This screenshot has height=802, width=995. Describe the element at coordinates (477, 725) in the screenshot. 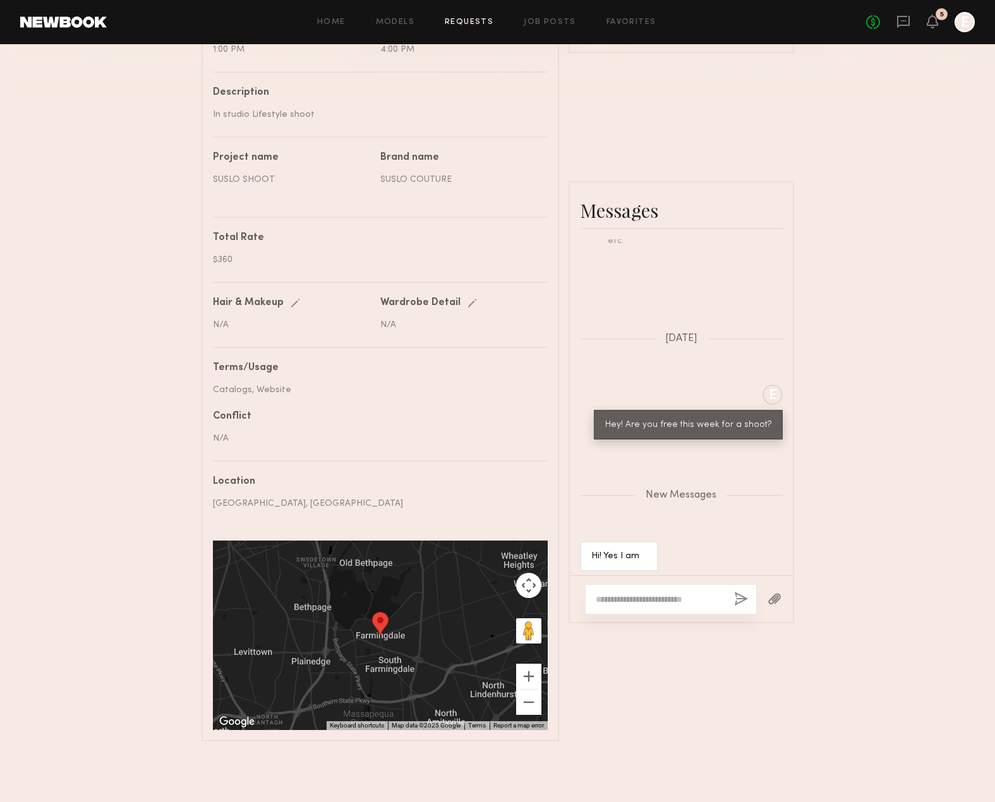

I see `a: Terms` at that location.